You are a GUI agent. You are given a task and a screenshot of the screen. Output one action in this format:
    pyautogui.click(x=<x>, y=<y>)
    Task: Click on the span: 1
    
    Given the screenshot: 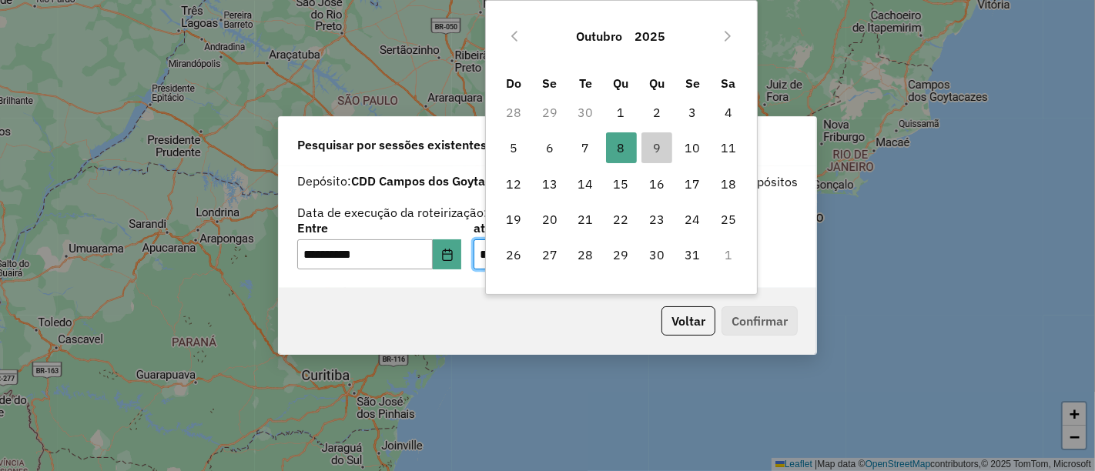 What is the action you would take?
    pyautogui.click(x=621, y=112)
    